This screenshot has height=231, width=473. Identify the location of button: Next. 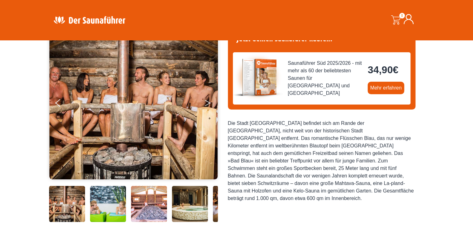
(212, 104).